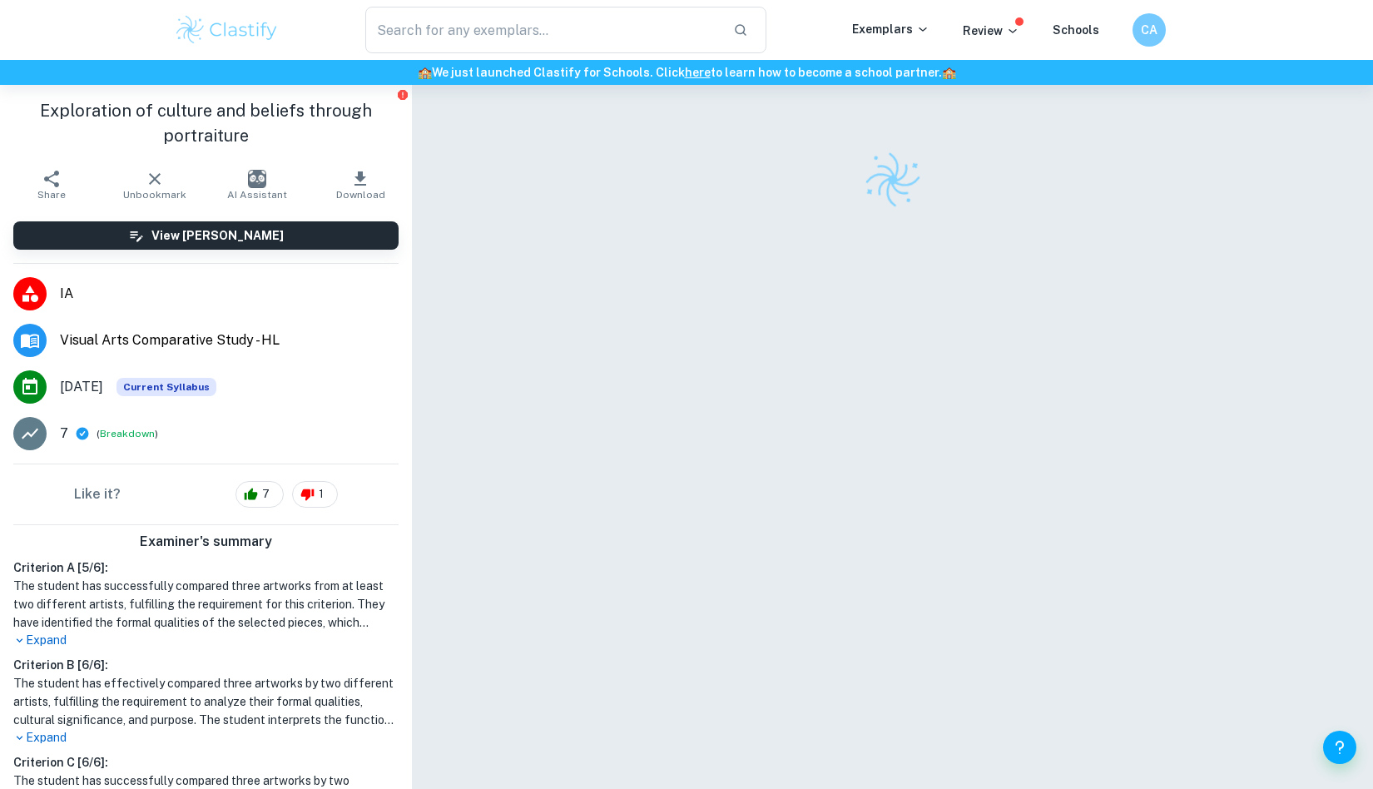 The image size is (1373, 789). Describe the element at coordinates (166, 387) in the screenshot. I see `span: Current Syllabus` at that location.